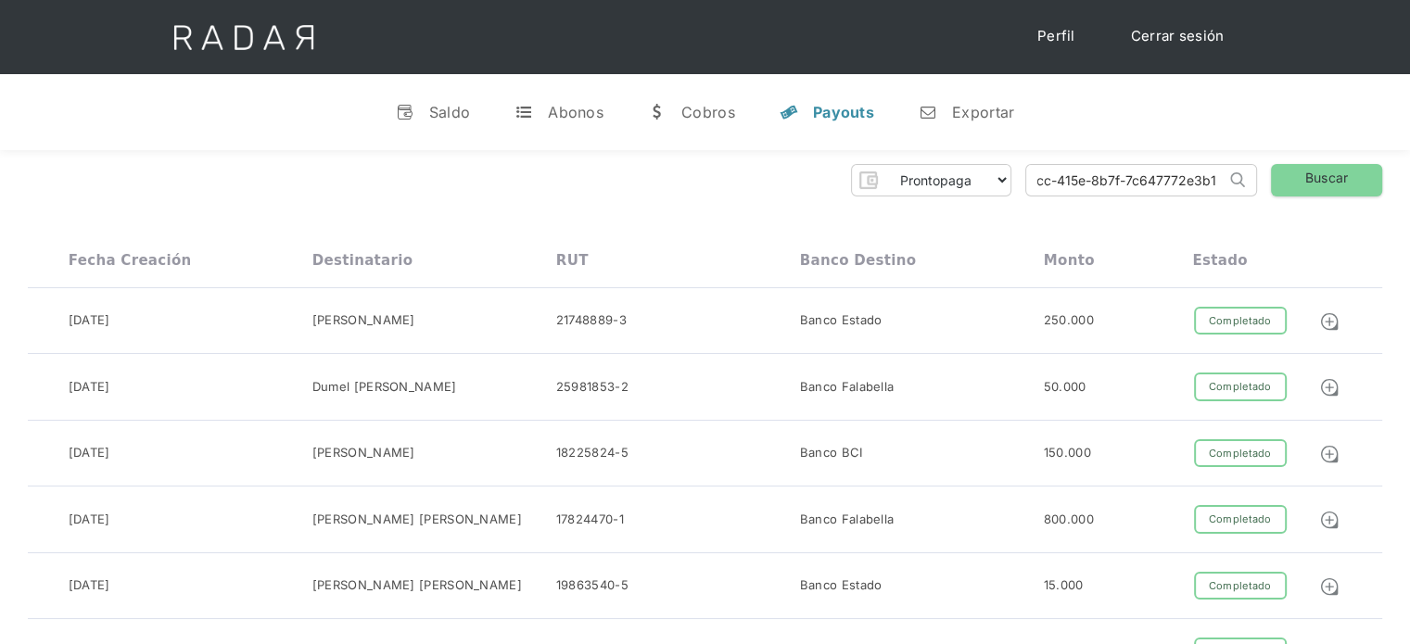 The height and width of the screenshot is (644, 1410). I want to click on div: Payouts, so click(844, 112).